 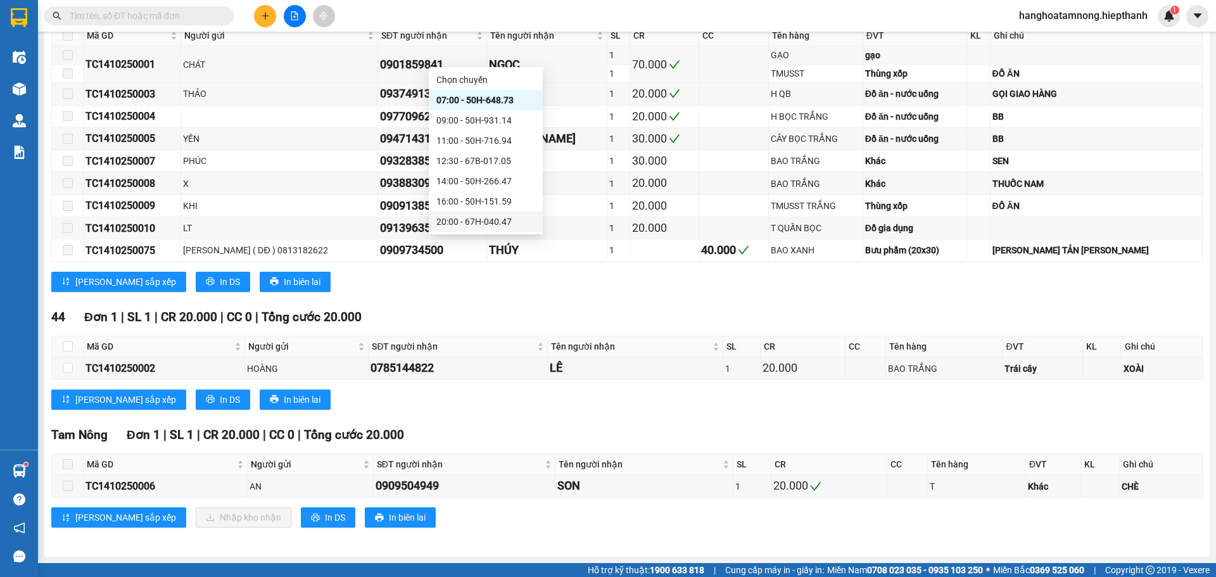 I want to click on div: Chọn chuyến, so click(x=486, y=80).